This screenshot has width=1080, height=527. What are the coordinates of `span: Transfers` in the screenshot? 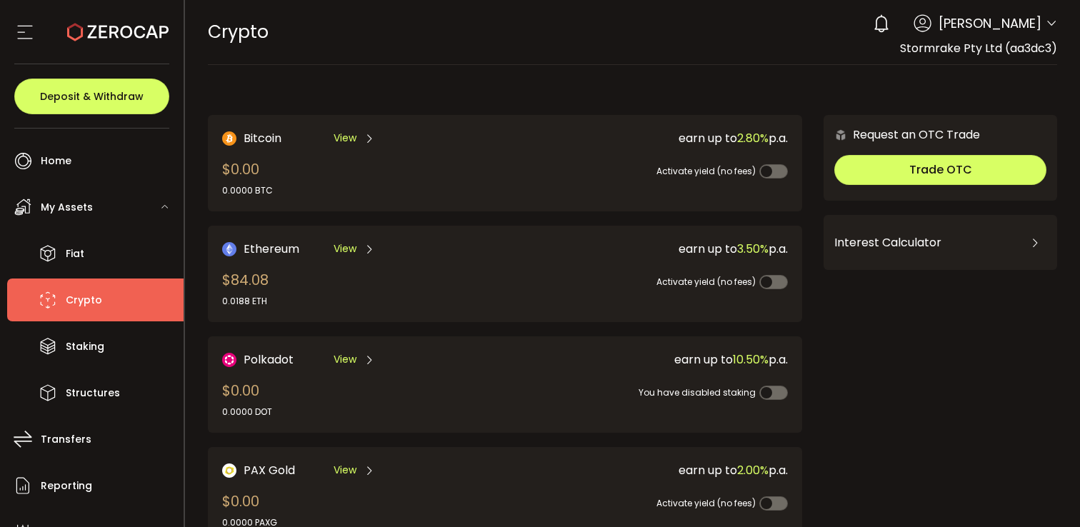 It's located at (66, 439).